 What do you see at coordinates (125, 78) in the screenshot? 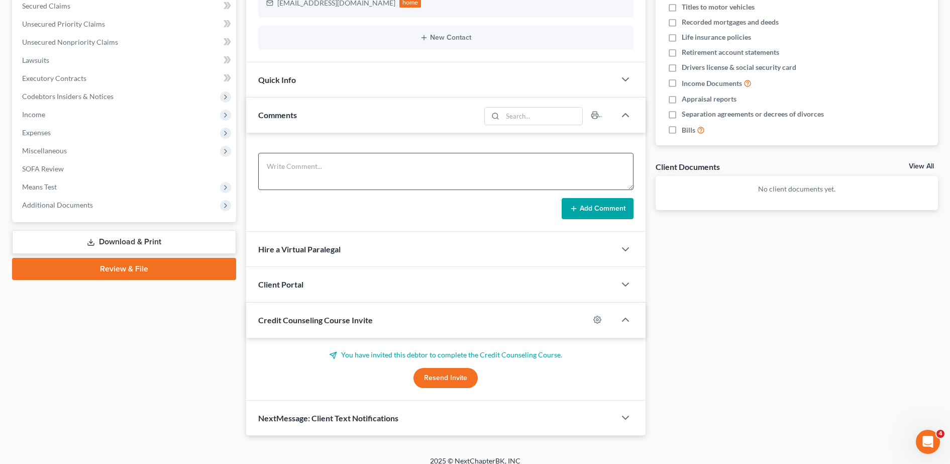
I see `a: Executory Contracts` at bounding box center [125, 78].